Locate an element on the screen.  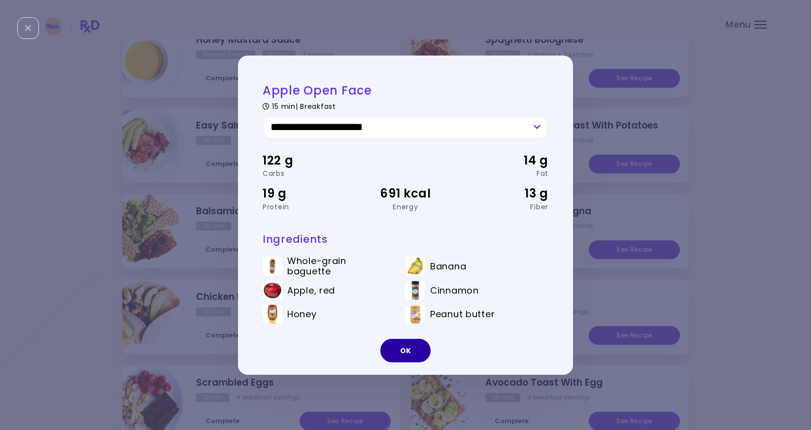
div: Fat is located at coordinates (500, 173).